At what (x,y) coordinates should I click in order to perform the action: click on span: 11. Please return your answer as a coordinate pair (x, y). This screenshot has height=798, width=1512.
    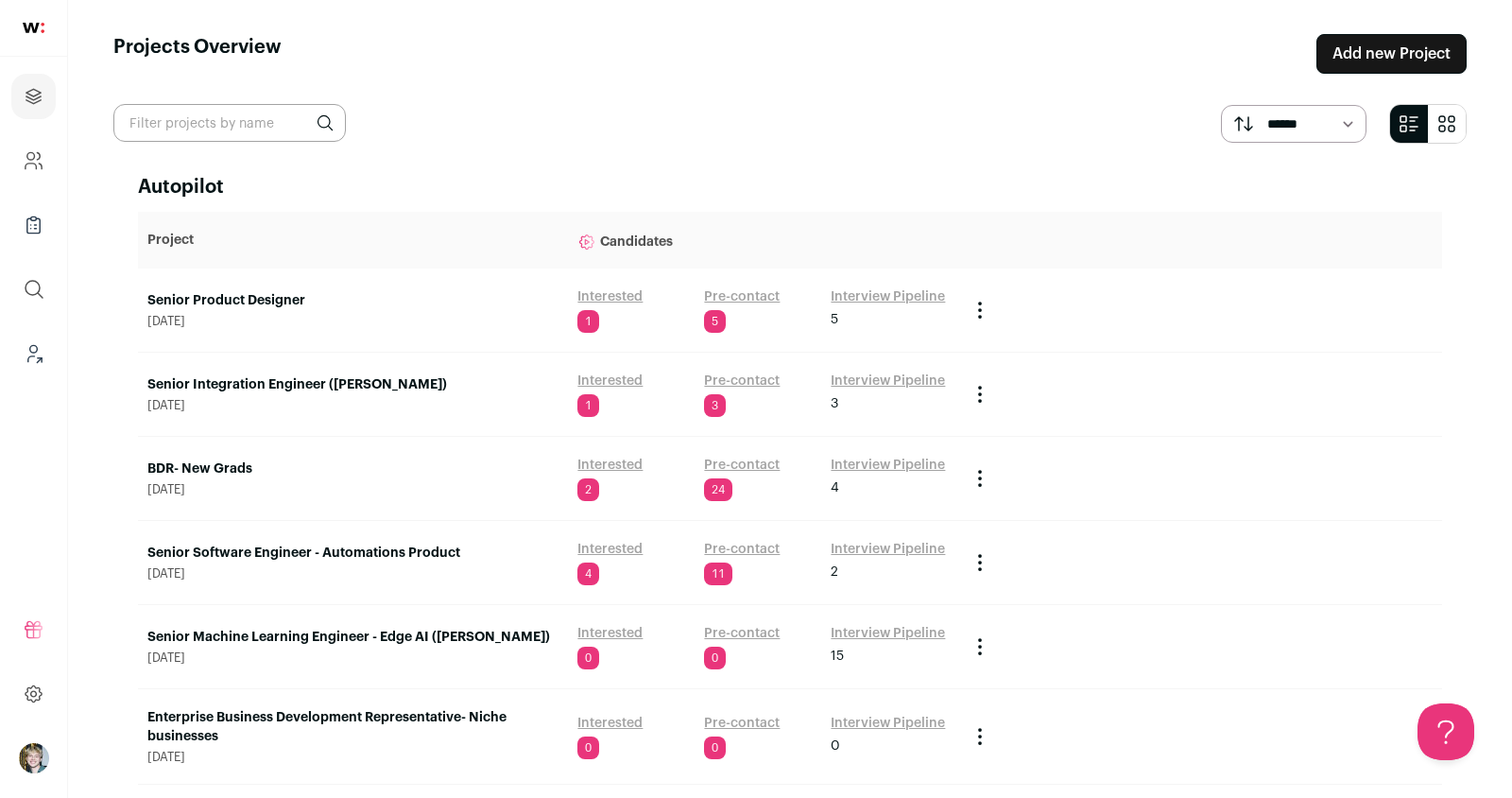
    Looking at the image, I should click on (718, 574).